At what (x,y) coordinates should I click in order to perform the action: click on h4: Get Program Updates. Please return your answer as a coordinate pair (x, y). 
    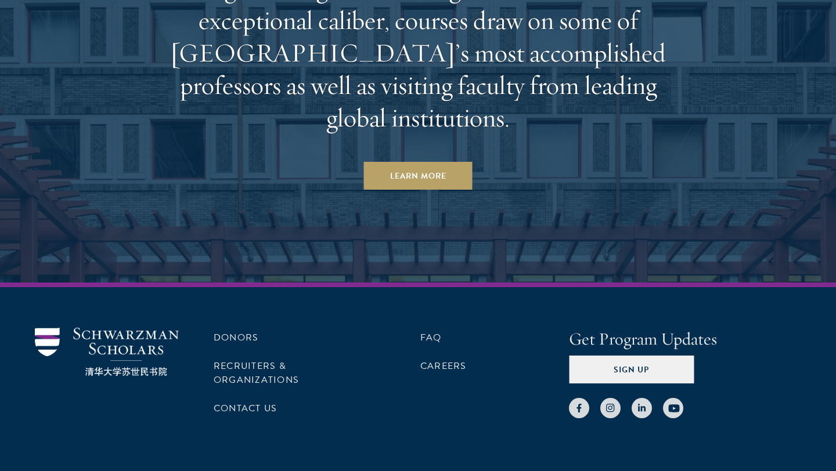
    Looking at the image, I should click on (685, 340).